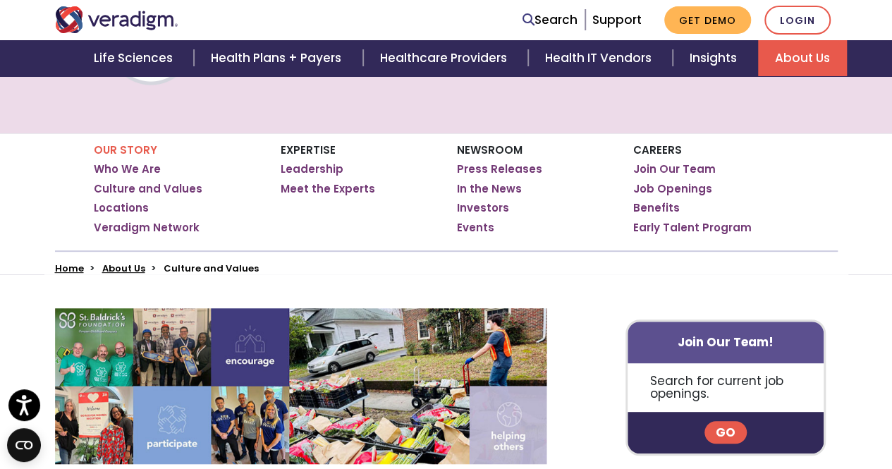  What do you see at coordinates (121, 208) in the screenshot?
I see `a: Locations` at bounding box center [121, 208].